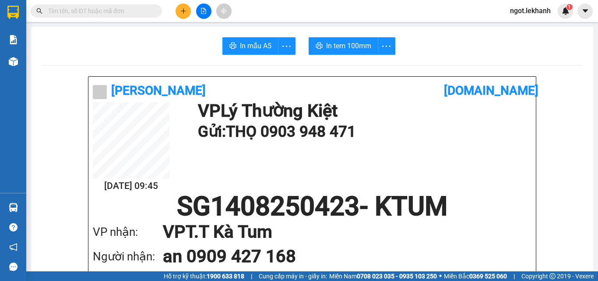 The image size is (598, 281). Describe the element at coordinates (225, 276) in the screenshot. I see `strong: 1900 633 818` at that location.